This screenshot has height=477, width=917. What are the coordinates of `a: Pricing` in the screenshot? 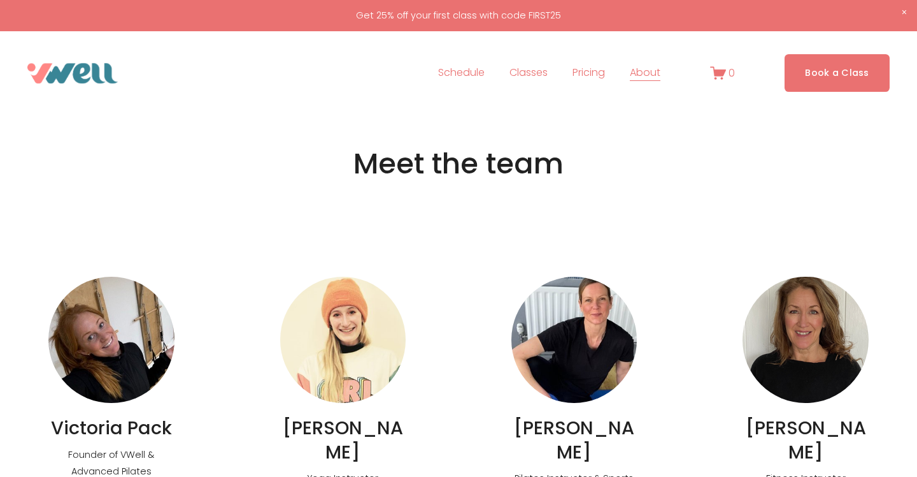 It's located at (589, 73).